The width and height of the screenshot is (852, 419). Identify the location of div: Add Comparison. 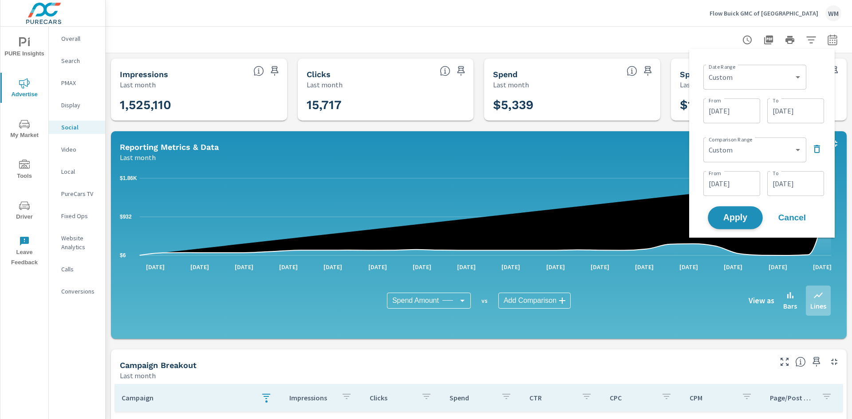
(534, 301).